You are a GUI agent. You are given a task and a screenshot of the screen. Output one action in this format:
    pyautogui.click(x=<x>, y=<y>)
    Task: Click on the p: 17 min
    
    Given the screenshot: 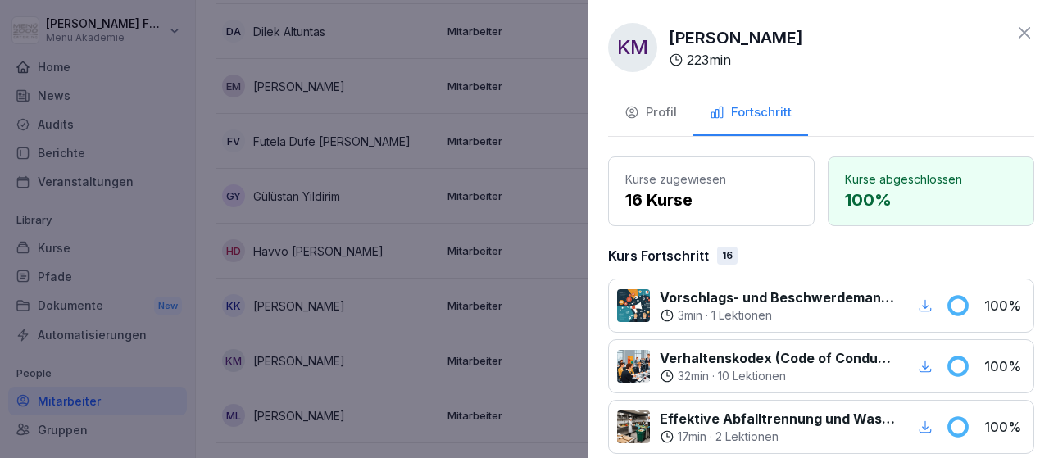 What is the action you would take?
    pyautogui.click(x=691, y=437)
    